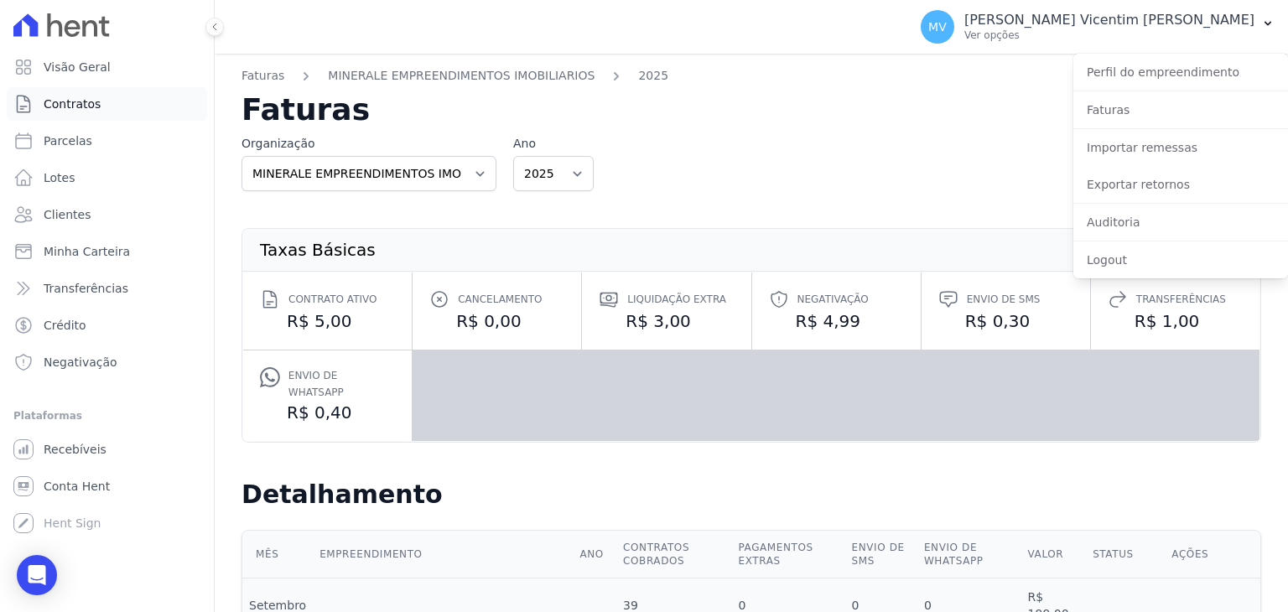  I want to click on th: Valor, so click(1054, 554).